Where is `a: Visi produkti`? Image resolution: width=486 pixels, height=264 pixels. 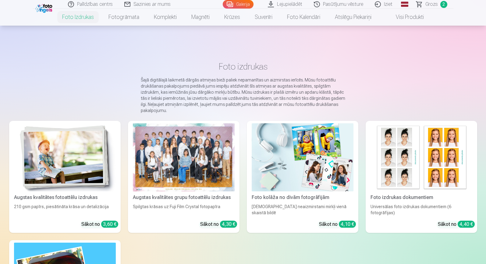
a: Visi produkti is located at coordinates (405, 17).